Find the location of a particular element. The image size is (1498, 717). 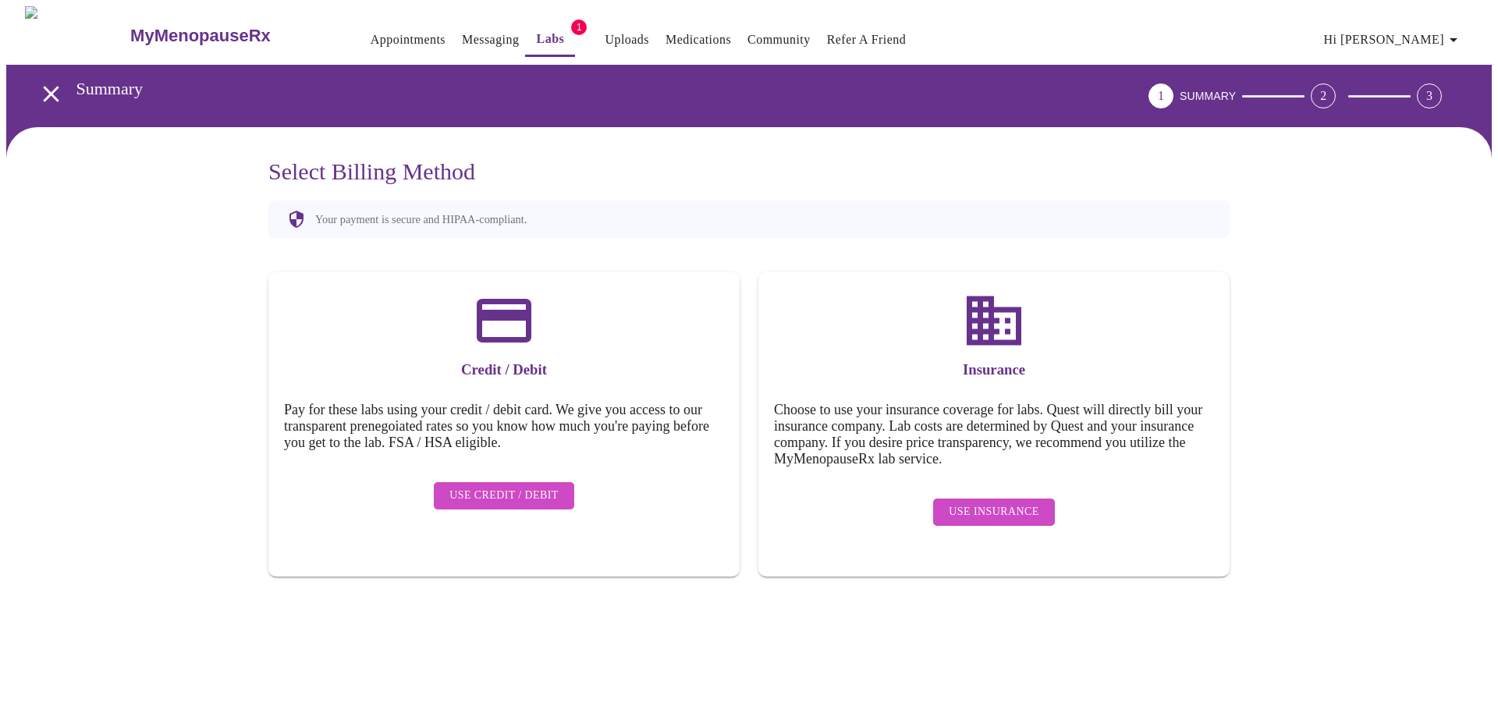

a: Labs is located at coordinates (551, 39).